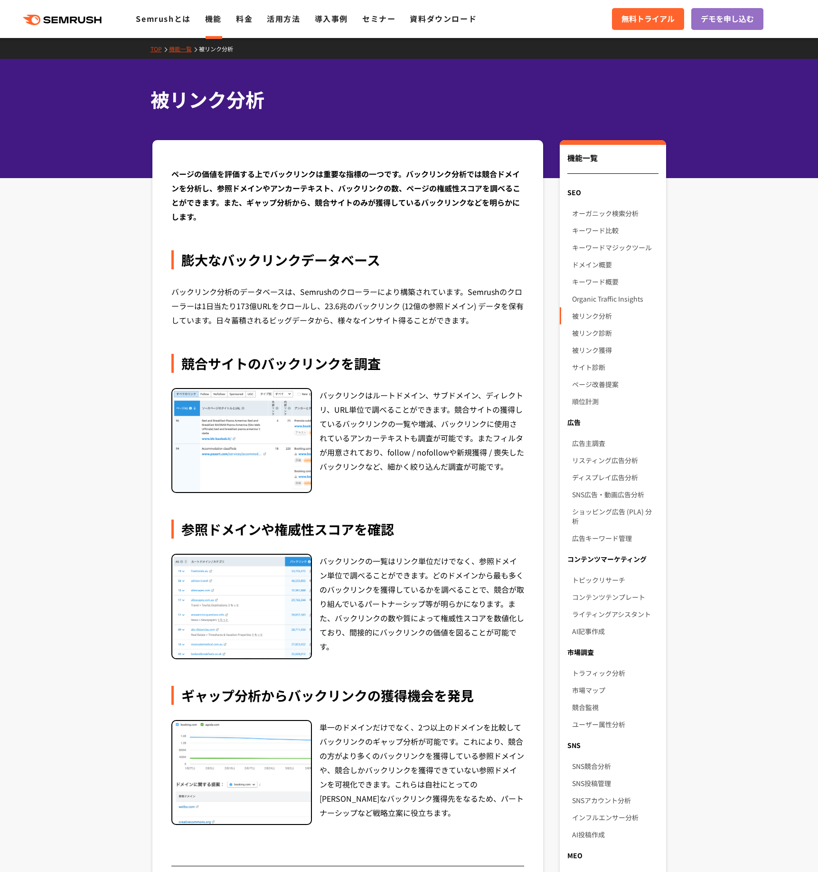  What do you see at coordinates (242, 773) in the screenshot?
I see `img: 被リンク分析 ギャップ分析` at bounding box center [242, 773].